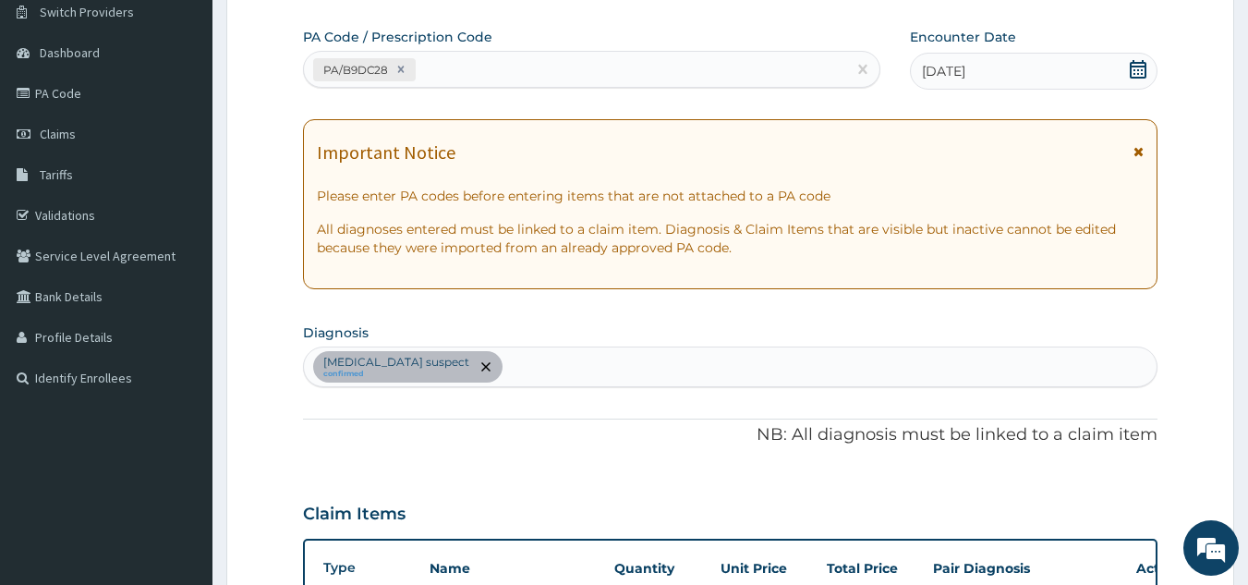  I want to click on span: Switch Providers, so click(87, 12).